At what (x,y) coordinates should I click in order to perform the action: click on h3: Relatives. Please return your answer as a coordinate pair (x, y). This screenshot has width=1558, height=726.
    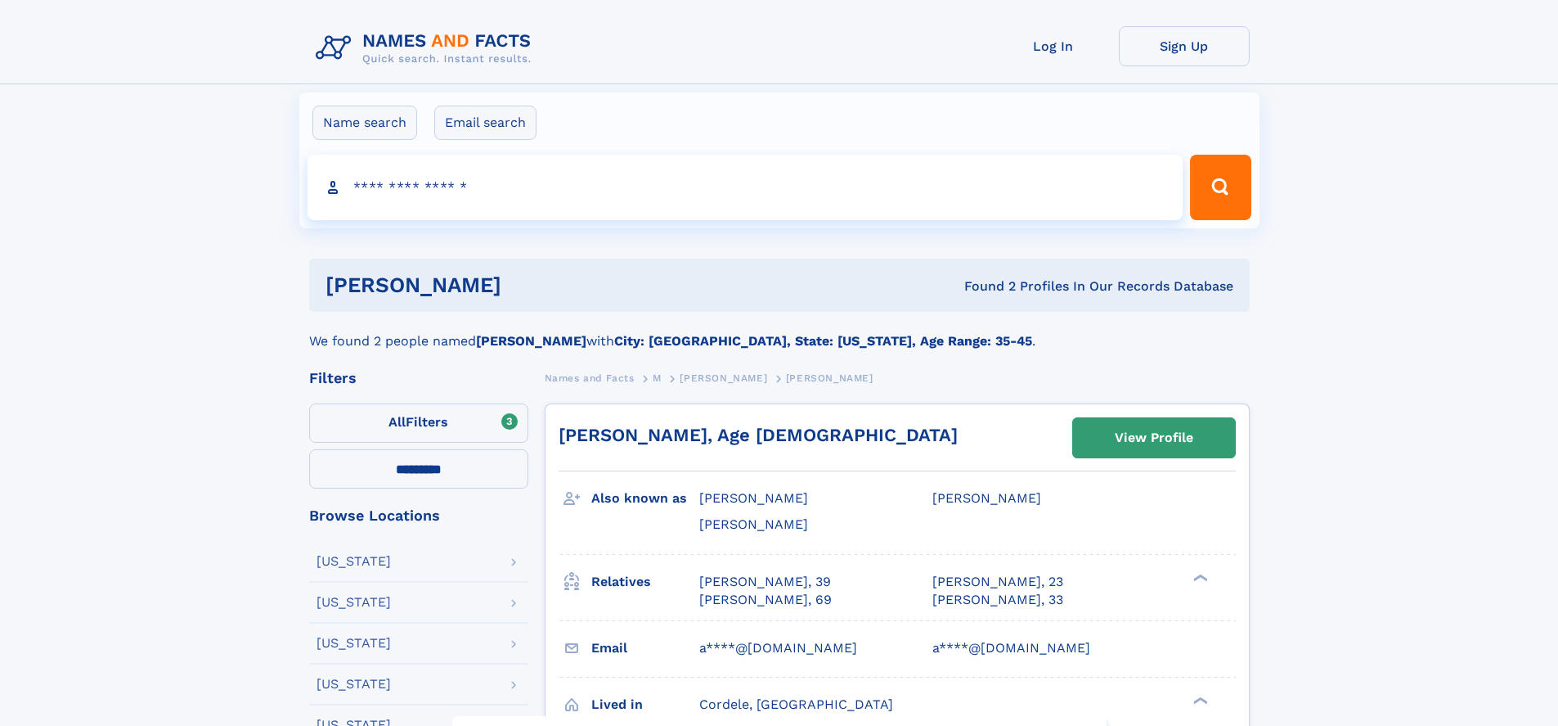
    Looking at the image, I should click on (645, 582).